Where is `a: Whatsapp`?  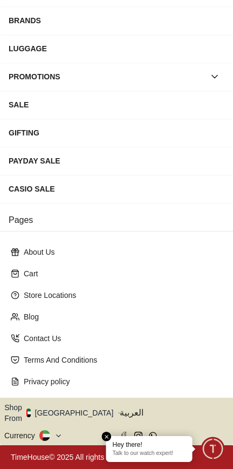 a: Whatsapp is located at coordinates (153, 435).